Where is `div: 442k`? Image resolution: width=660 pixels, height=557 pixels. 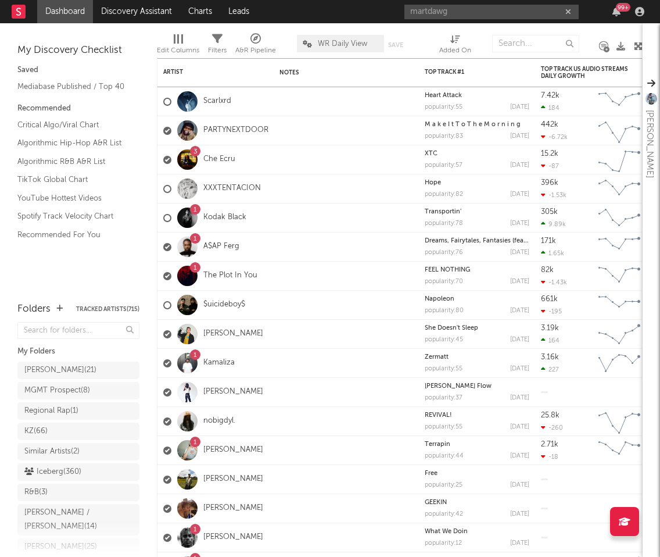 div: 442k is located at coordinates (550, 124).